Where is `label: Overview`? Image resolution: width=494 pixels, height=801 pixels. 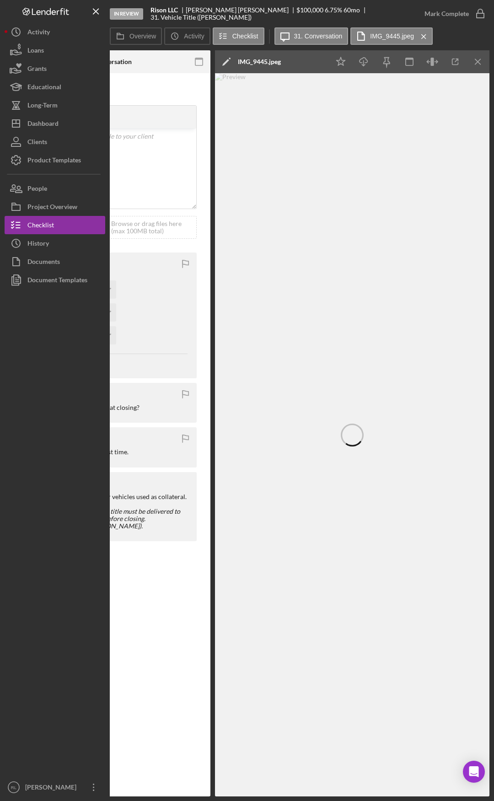 label: Overview is located at coordinates (143, 36).